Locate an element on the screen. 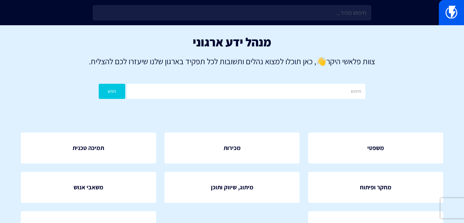 Image resolution: width=464 pixels, height=223 pixels. span: מכירות is located at coordinates (232, 148).